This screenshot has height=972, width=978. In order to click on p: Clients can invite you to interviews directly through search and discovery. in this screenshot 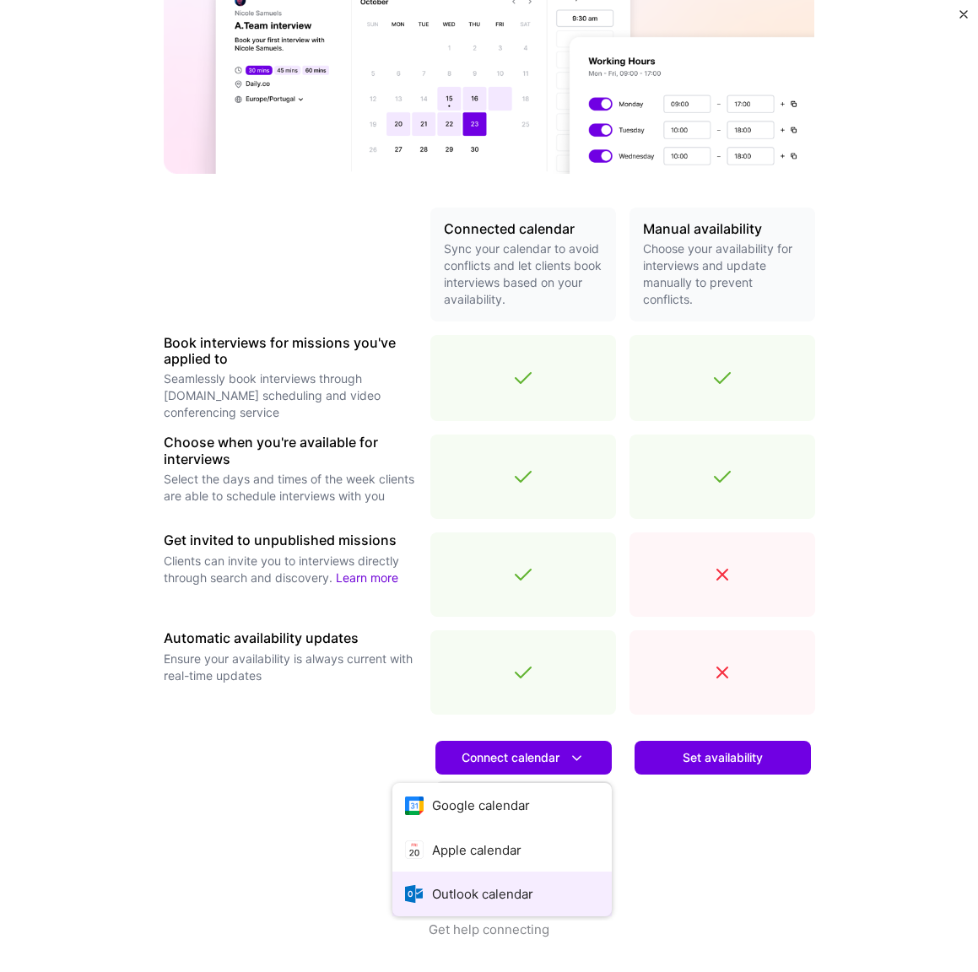, I will do `click(290, 569)`.